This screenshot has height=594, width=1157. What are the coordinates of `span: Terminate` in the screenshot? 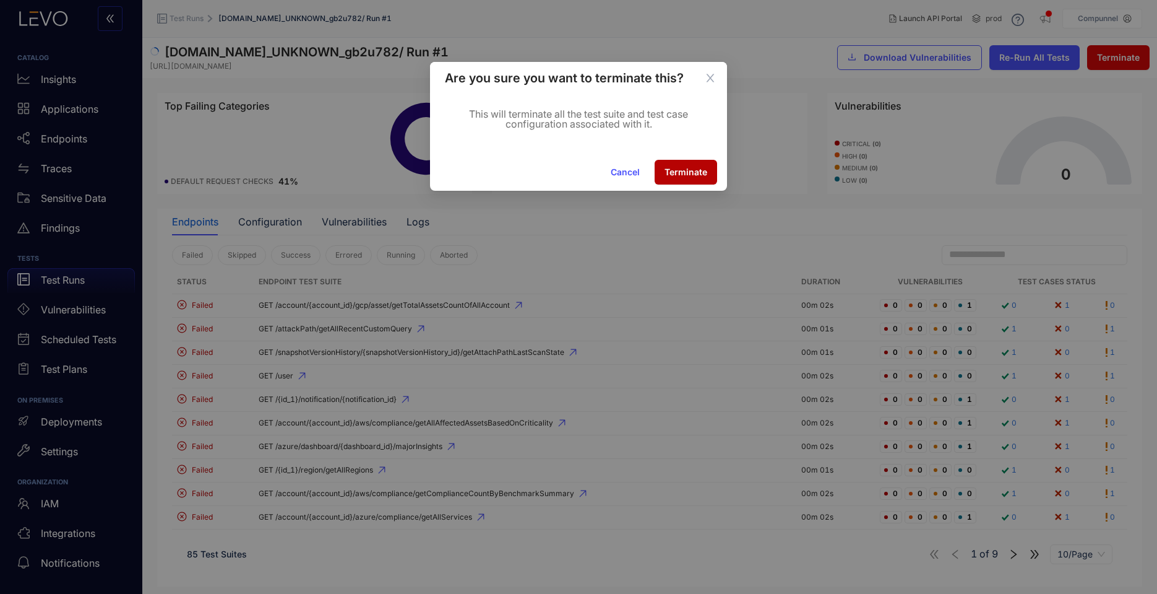 It's located at (686, 172).